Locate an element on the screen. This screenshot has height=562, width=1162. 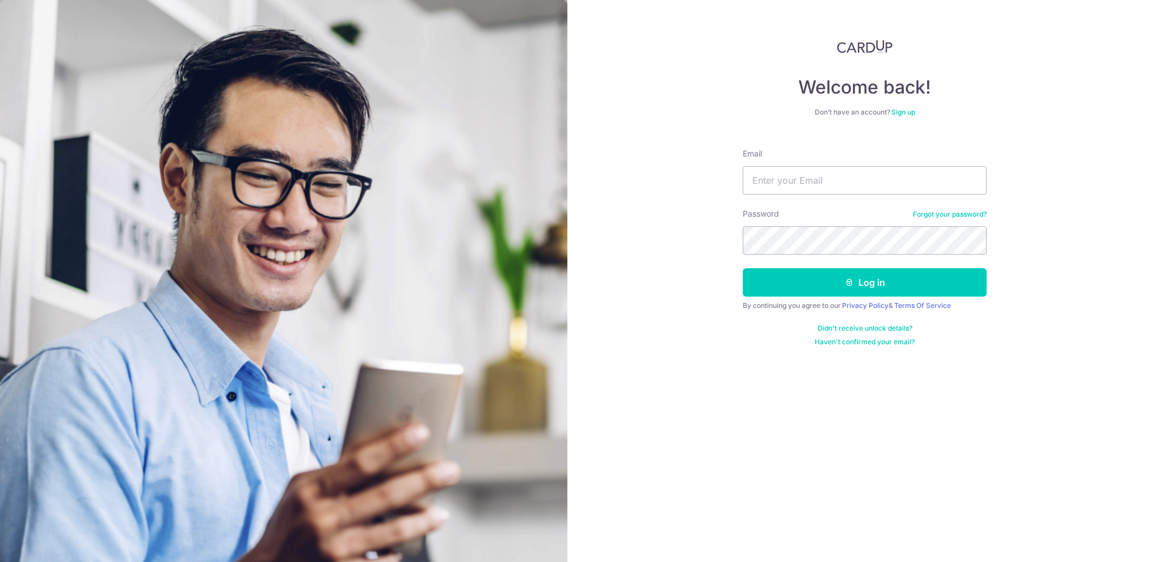
a: Terms Of Service is located at coordinates (923, 305).